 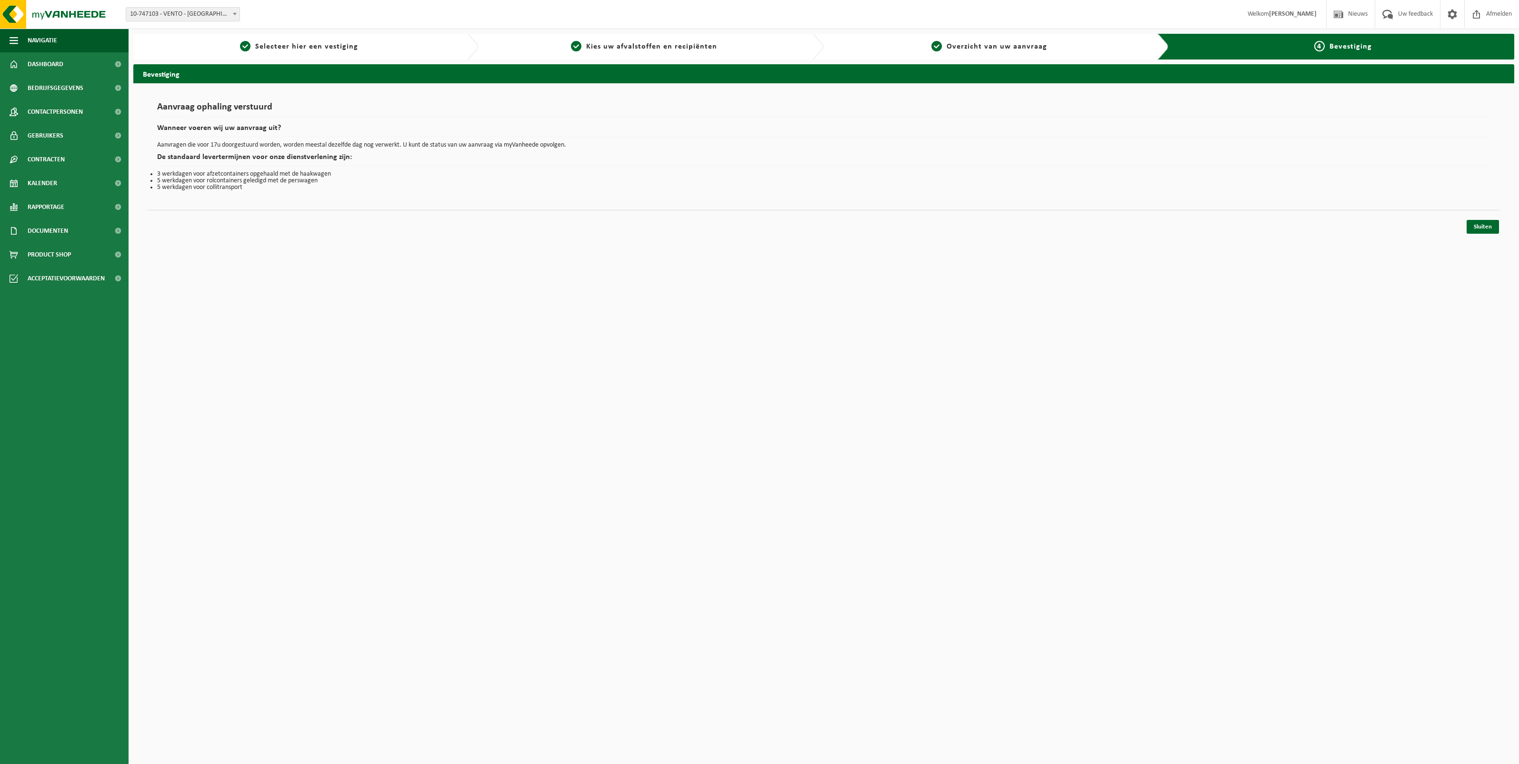 What do you see at coordinates (45, 136) in the screenshot?
I see `span: Gebruikers` at bounding box center [45, 136].